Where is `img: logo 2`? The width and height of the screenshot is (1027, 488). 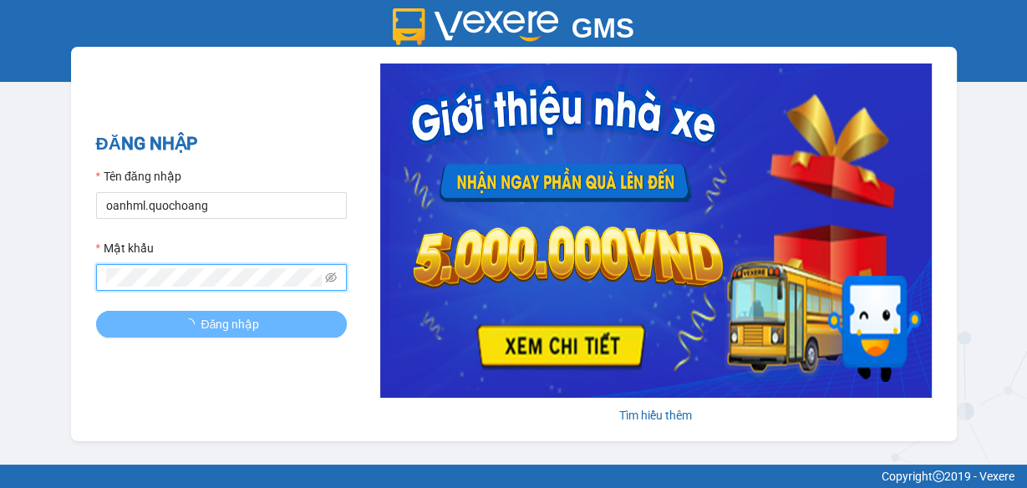
img: logo 2 is located at coordinates (475, 27).